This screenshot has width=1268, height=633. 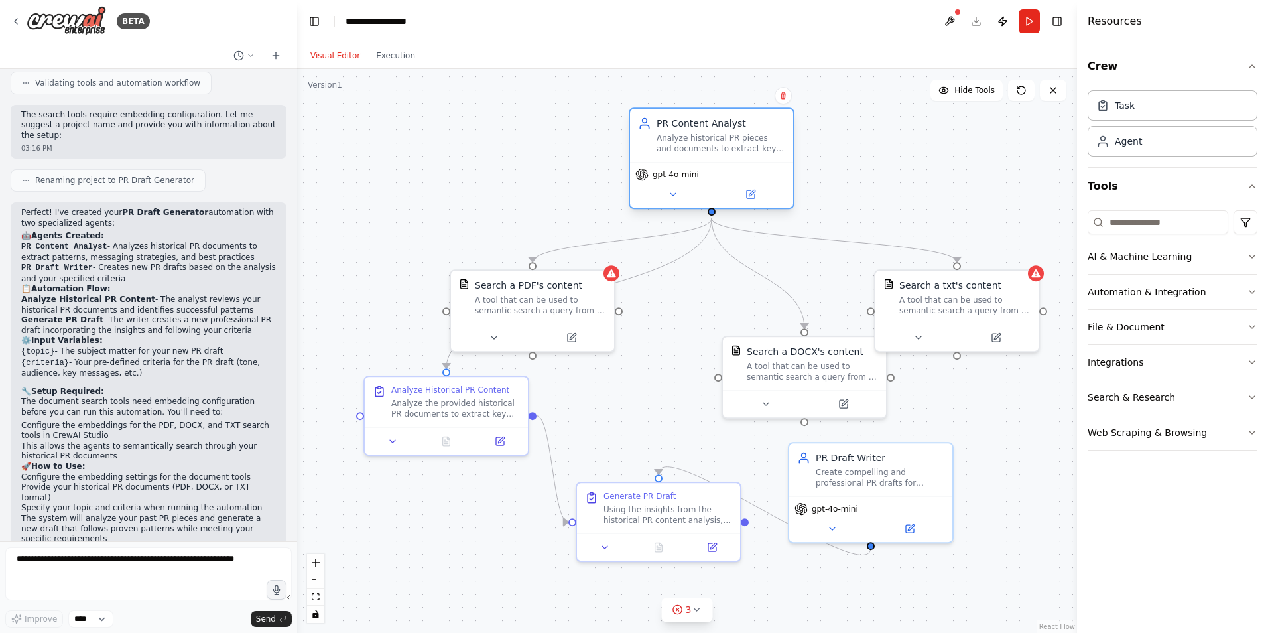 I want to click on g: Edge from 61af0cf1-3643-4f72-b43d-0d8c34e9f0a2 to fa003cd3-9ed4-4a5d-9629-8451a9e2709f, so click(x=834, y=240).